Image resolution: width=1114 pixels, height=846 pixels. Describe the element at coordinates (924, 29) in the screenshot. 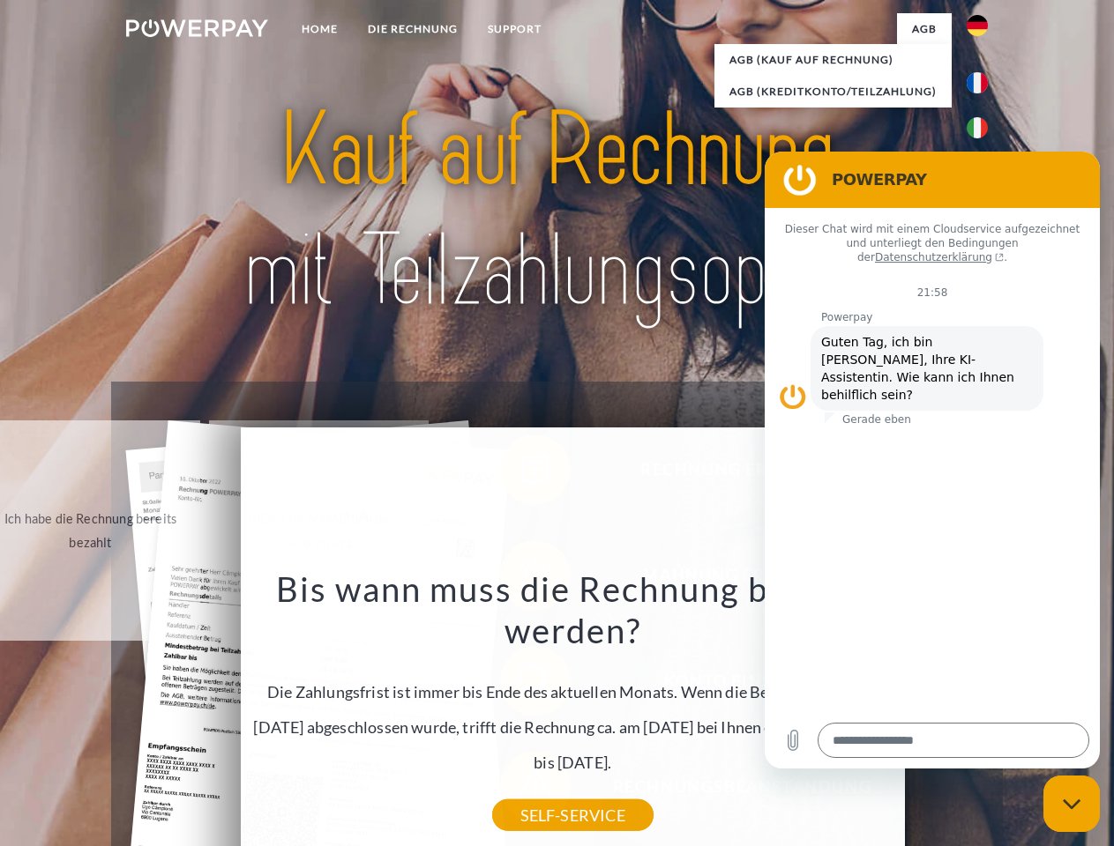

I see `a: agb` at that location.